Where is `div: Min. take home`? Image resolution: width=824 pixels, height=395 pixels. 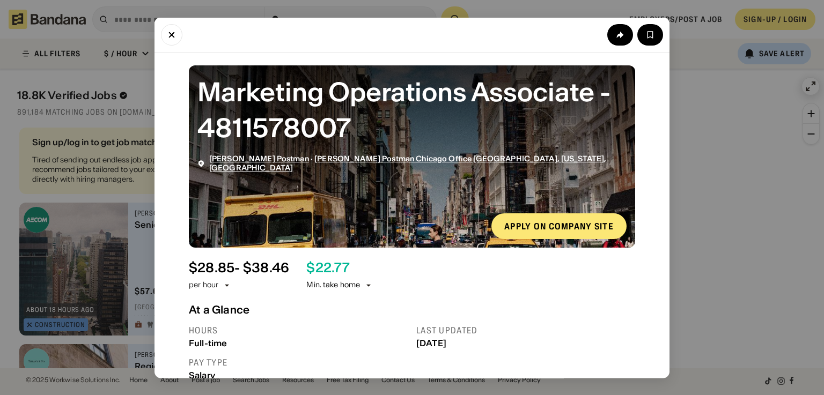 div: Min. take home is located at coordinates (340, 285).